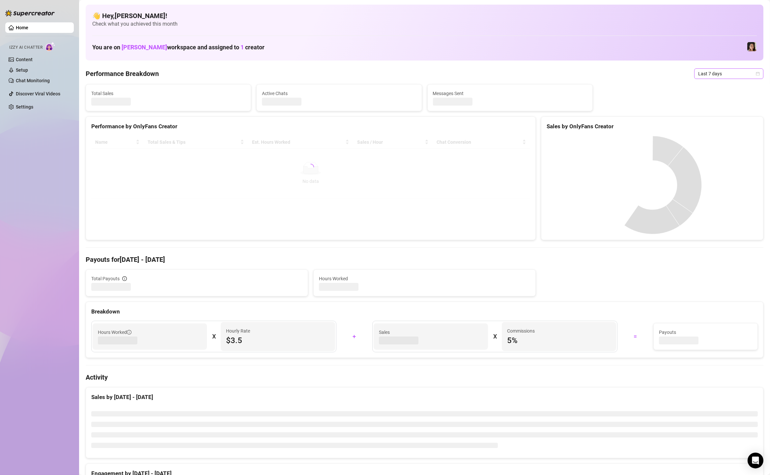 Image resolution: width=770 pixels, height=475 pixels. I want to click on div: Performance by OnlyFans Creator, so click(311, 126).